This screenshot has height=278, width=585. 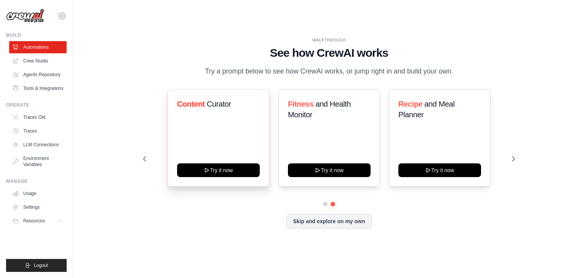 What do you see at coordinates (300, 104) in the screenshot?
I see `span: Fitness` at bounding box center [300, 104].